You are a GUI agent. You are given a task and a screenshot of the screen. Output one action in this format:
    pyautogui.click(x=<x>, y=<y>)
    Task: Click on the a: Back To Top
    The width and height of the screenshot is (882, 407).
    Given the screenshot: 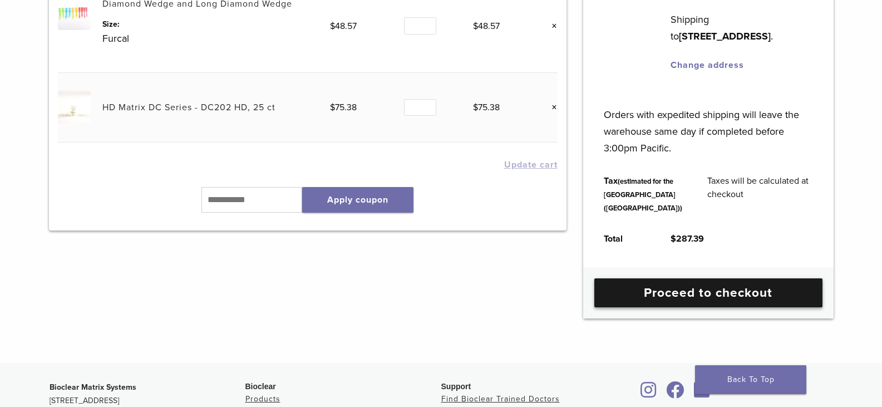 What is the action you would take?
    pyautogui.click(x=751, y=379)
    